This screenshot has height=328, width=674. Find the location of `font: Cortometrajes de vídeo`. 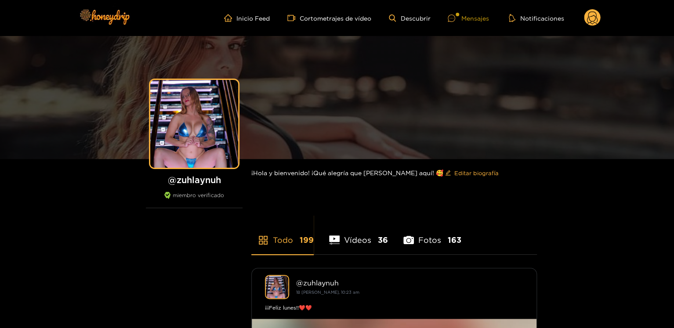

font: Cortometrajes de vídeo is located at coordinates (335, 18).